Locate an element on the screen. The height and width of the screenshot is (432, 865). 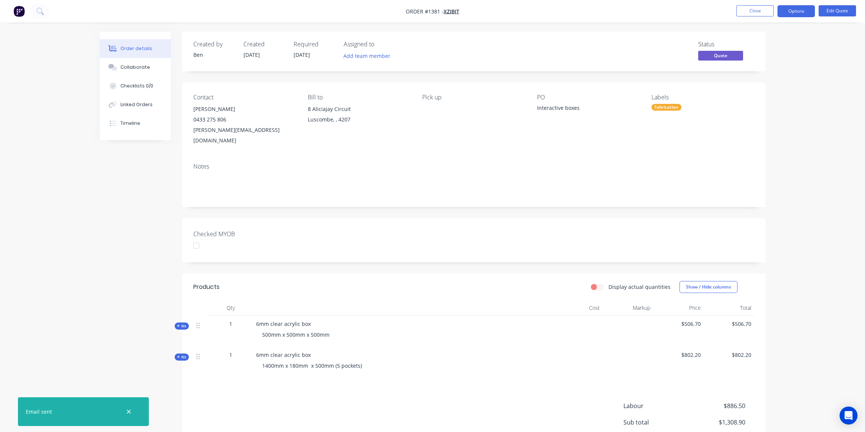
div: Contact is located at coordinates (245, 97).